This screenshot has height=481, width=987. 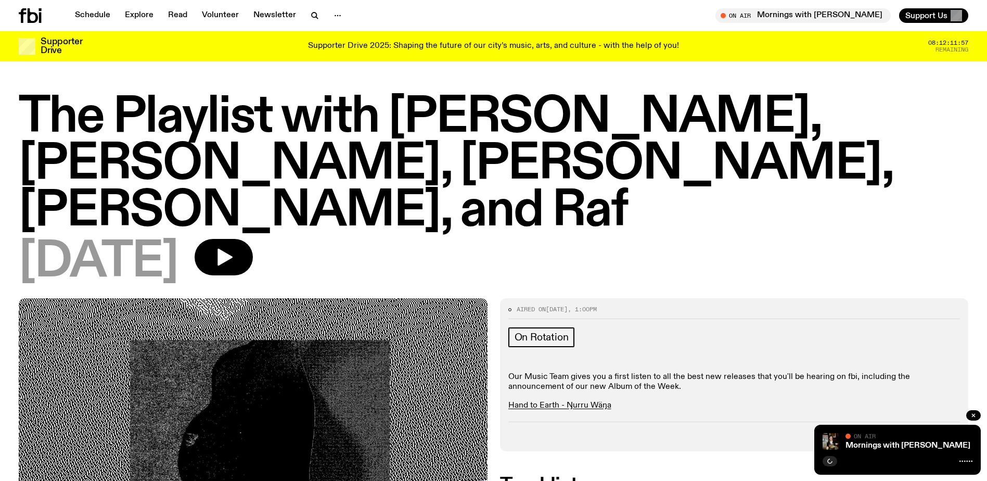 I want to click on button: Support Us, so click(x=933, y=16).